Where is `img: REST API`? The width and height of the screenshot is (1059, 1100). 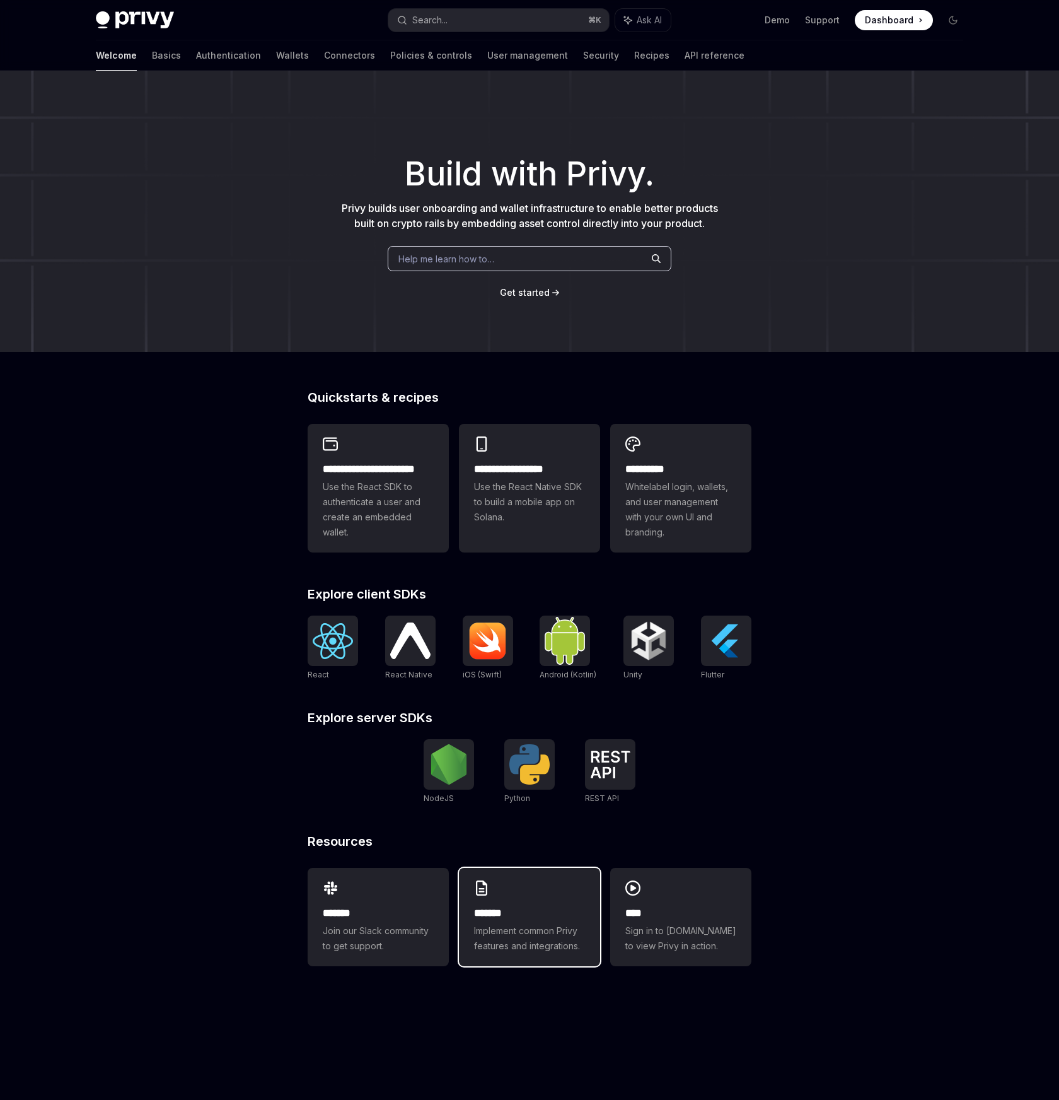
img: REST API is located at coordinates (610, 764).